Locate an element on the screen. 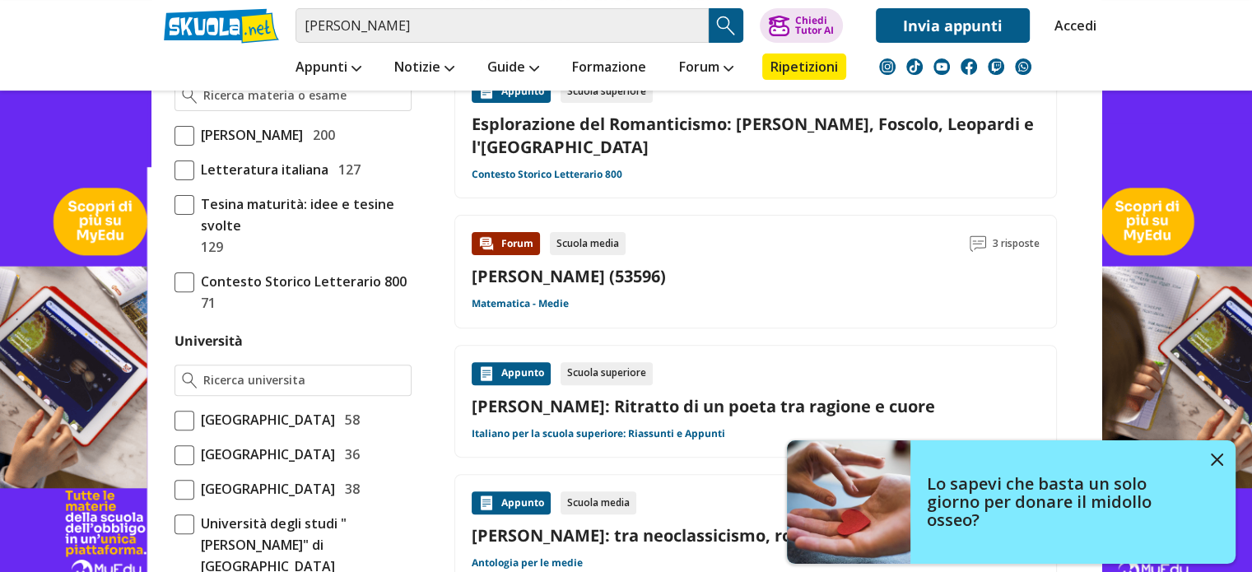  img: Ricerca universita is located at coordinates (189, 380).